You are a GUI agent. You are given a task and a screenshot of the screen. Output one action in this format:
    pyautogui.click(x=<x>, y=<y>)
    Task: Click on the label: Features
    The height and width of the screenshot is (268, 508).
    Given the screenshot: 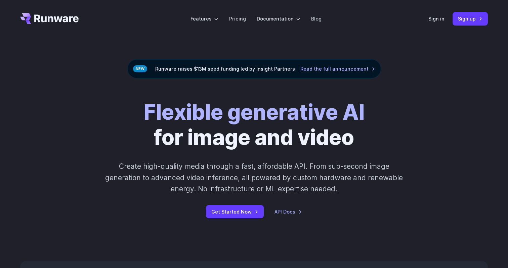 What is the action you would take?
    pyautogui.click(x=204, y=18)
    